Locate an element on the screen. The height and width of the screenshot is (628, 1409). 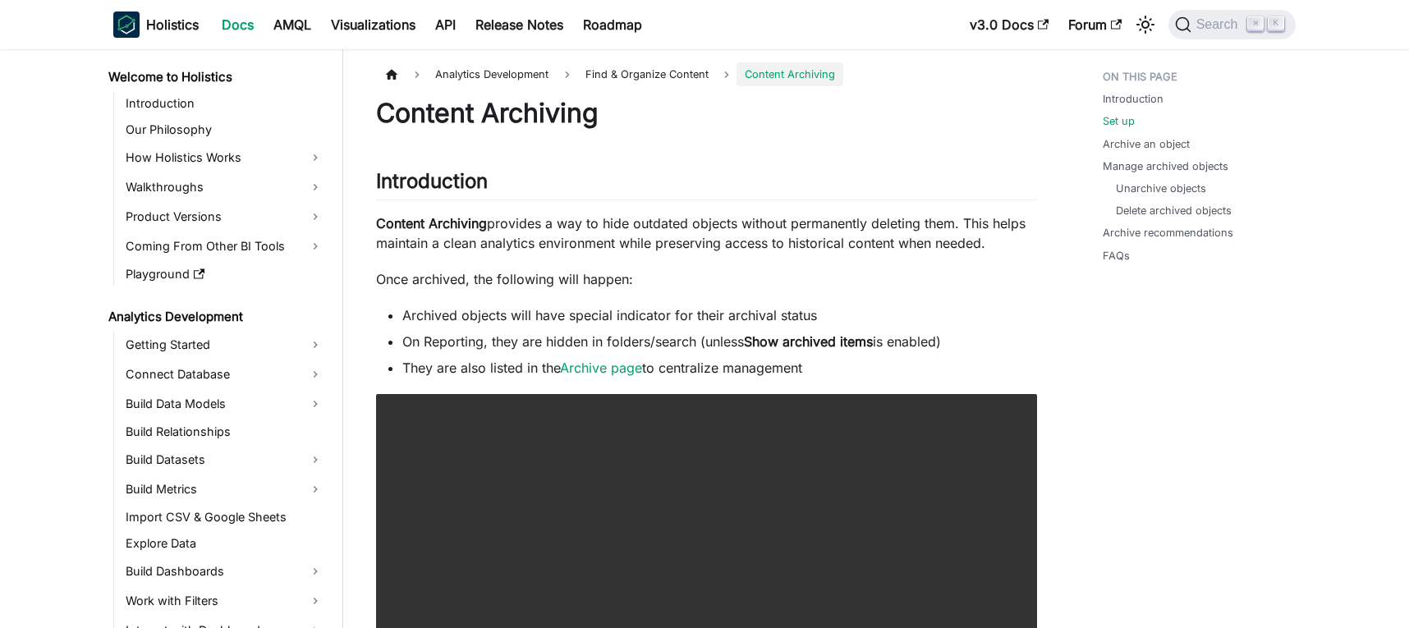
a: Work with Filters is located at coordinates (224, 601).